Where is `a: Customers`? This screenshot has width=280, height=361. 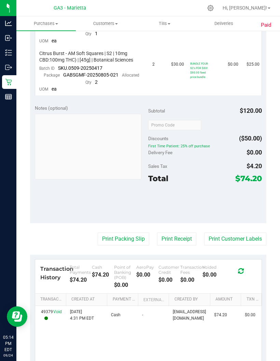 a: Customers is located at coordinates (106, 24).